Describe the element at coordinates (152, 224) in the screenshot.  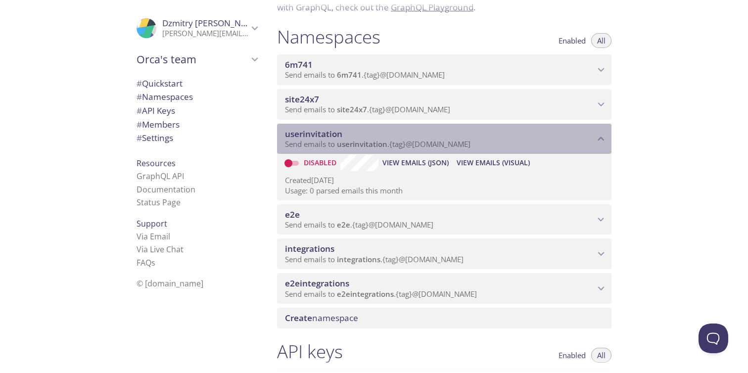
I see `span: Support` at that location.